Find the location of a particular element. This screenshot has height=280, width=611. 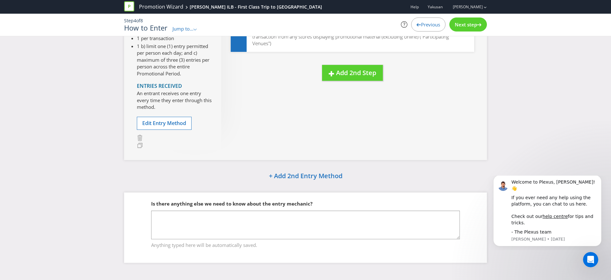

span: Jump to... is located at coordinates (183, 29).